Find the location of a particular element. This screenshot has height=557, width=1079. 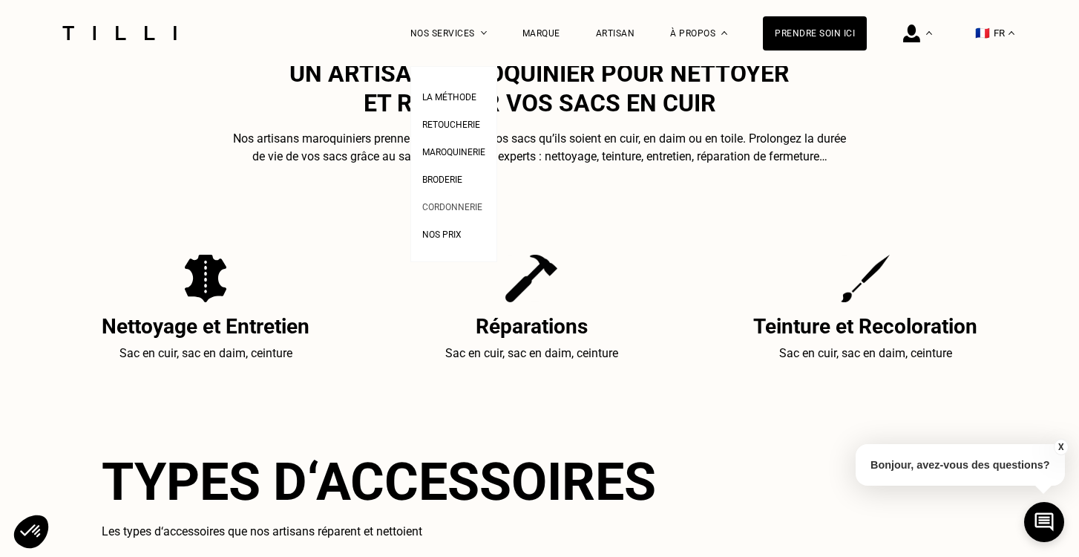

a: Broderie is located at coordinates (442, 177).